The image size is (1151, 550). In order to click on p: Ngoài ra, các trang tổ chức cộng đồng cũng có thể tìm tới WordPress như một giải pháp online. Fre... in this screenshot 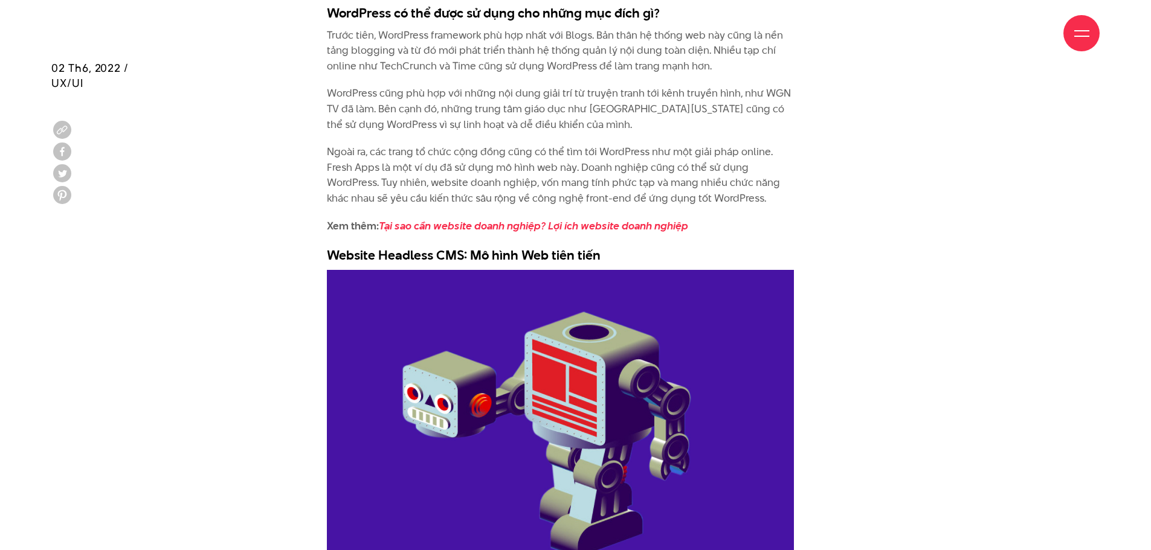, I will do `click(560, 175)`.